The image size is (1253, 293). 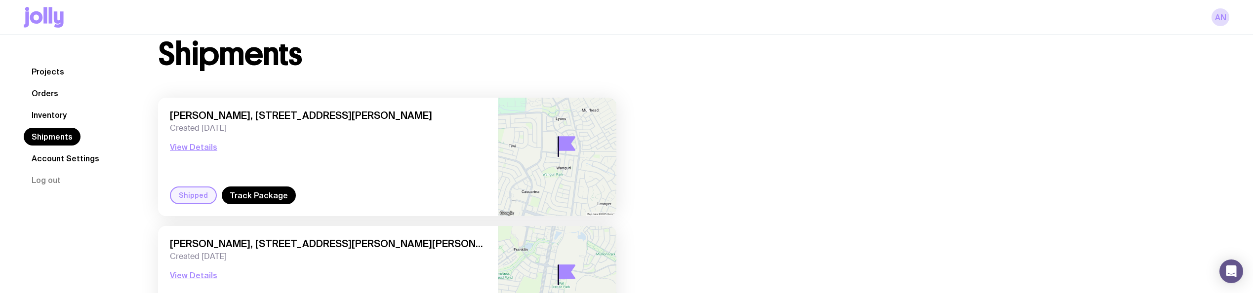 I want to click on a: Inventory, so click(x=49, y=115).